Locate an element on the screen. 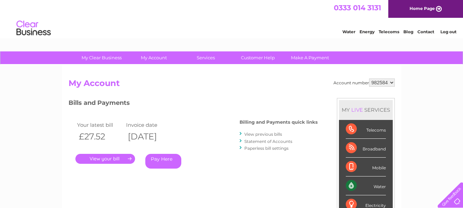 Image resolution: width=463 pixels, height=208 pixels. div: LIVE is located at coordinates (357, 110).